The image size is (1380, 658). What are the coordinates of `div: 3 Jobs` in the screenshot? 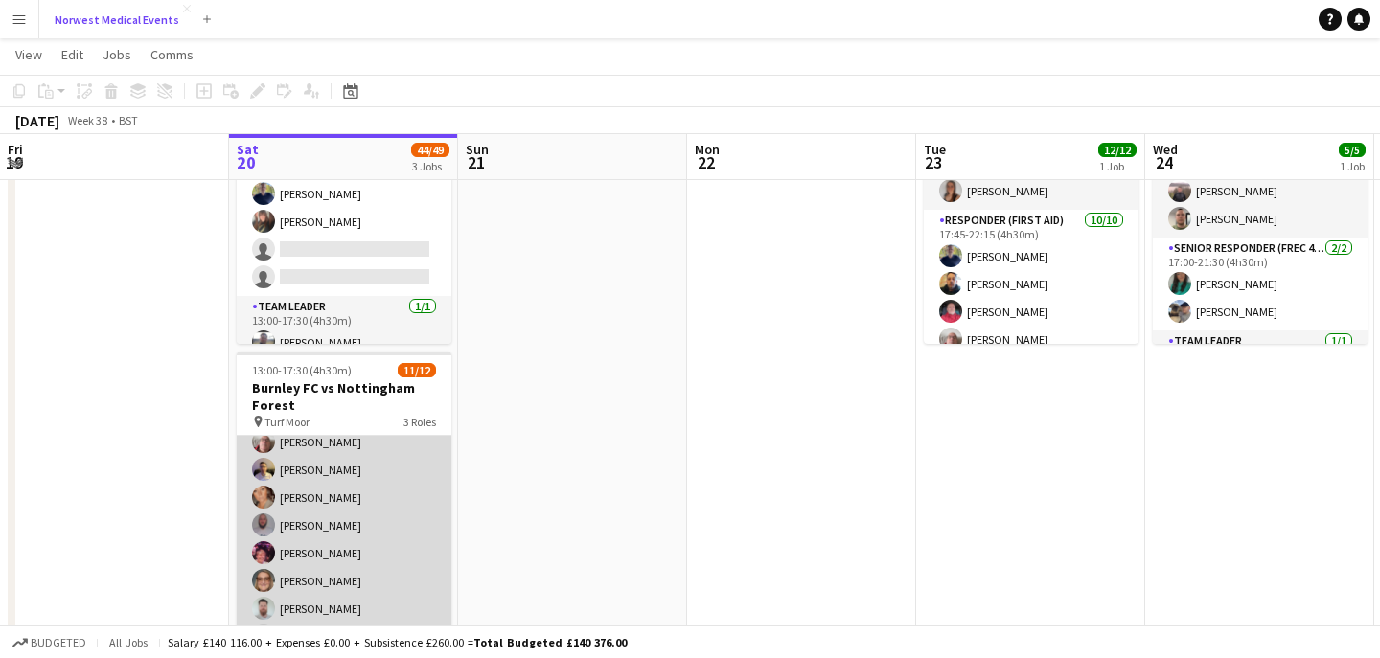 It's located at (430, 166).